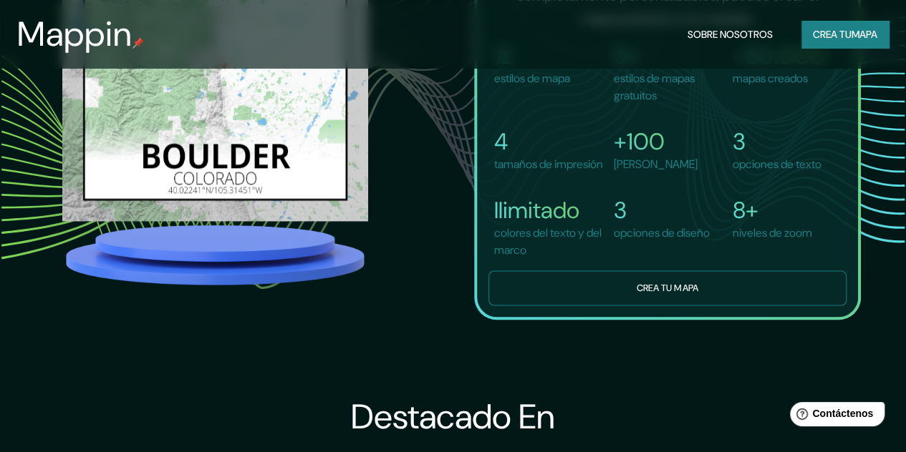  What do you see at coordinates (745, 210) in the screenshot?
I see `font: 8+` at bounding box center [745, 210].